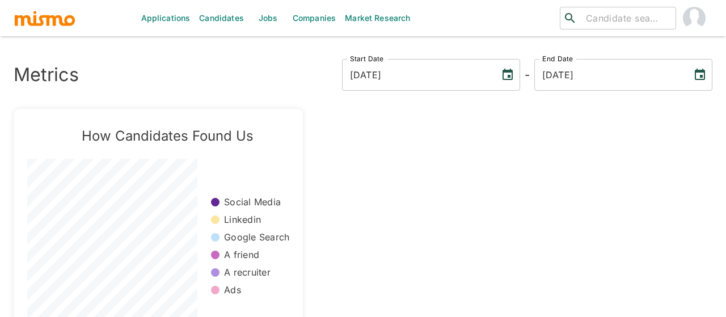 This screenshot has width=726, height=317. Describe the element at coordinates (256, 237) in the screenshot. I see `p: Google Search` at that location.